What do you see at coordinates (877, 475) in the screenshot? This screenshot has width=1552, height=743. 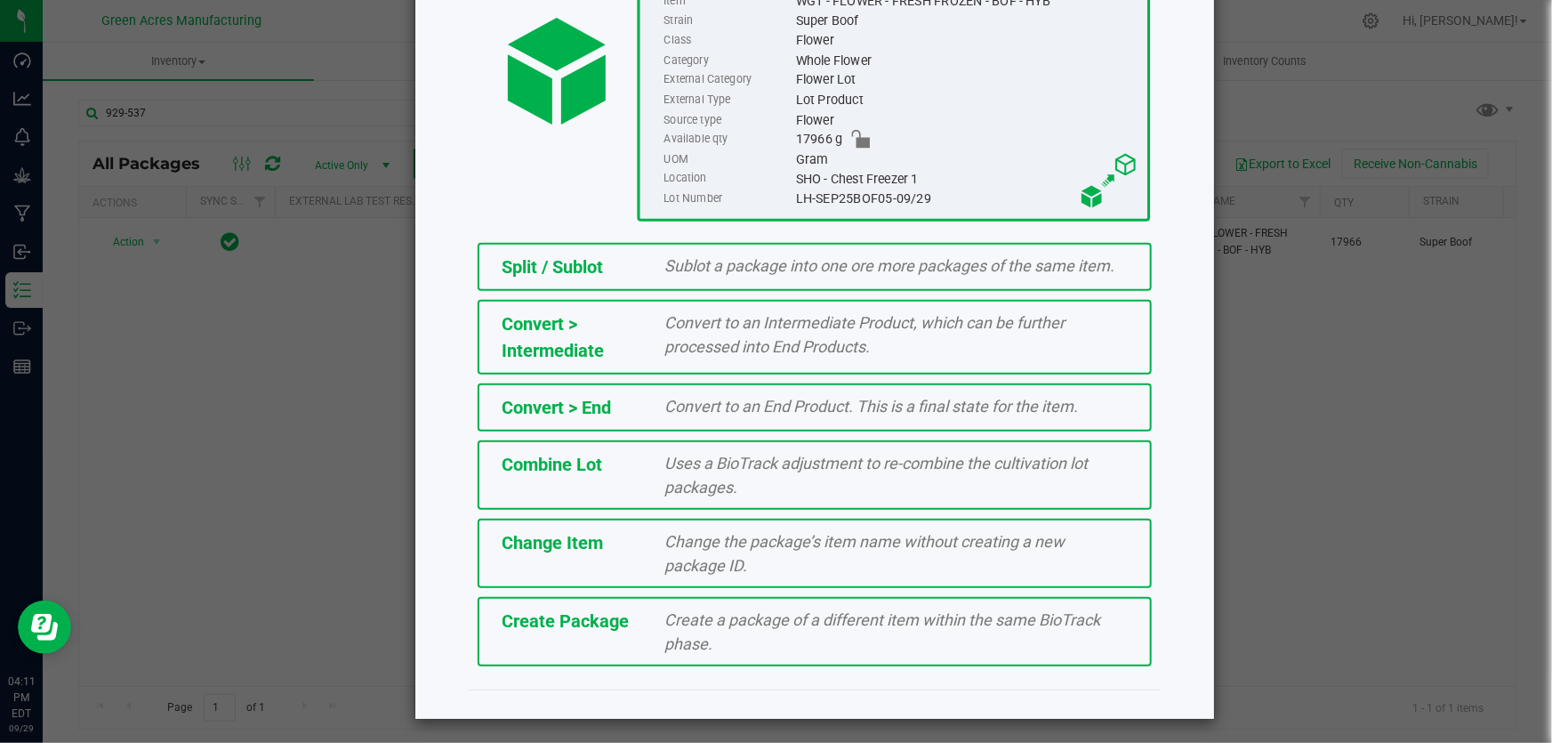 I see `span: Uses a BioTrack adjustment to re-combine the cultivation lot packages.` at bounding box center [877, 475].